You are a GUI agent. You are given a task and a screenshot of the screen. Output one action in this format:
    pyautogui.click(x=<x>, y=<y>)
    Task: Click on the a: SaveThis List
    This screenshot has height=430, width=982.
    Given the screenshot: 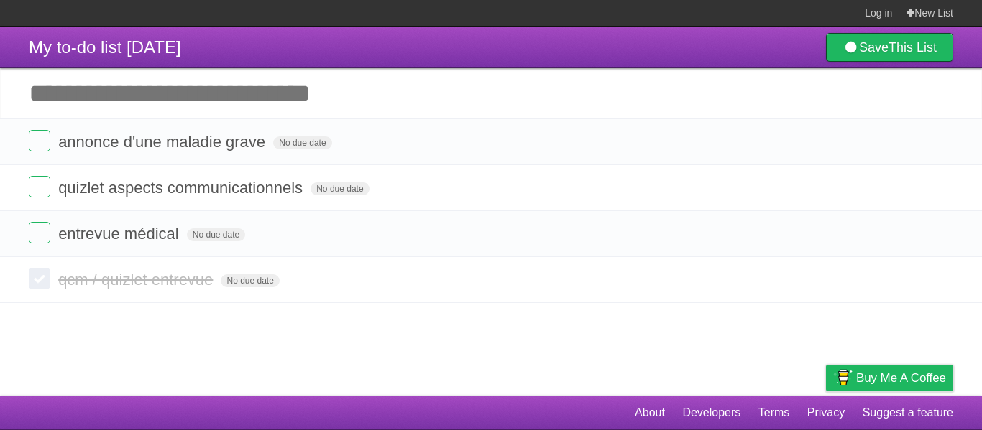 What is the action you would take?
    pyautogui.click(x=889, y=47)
    